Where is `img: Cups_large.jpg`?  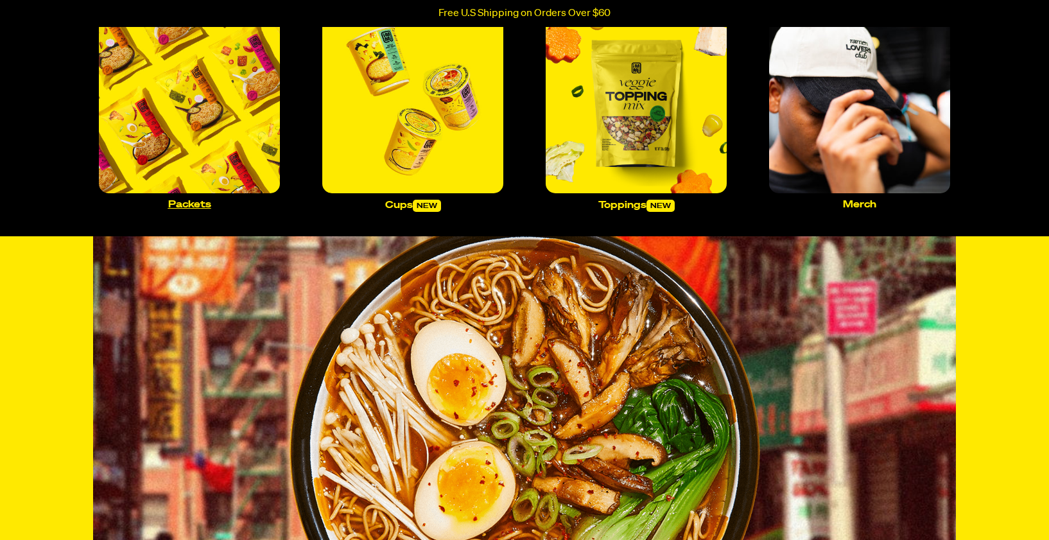
img: Cups_large.jpg is located at coordinates (413, 103).